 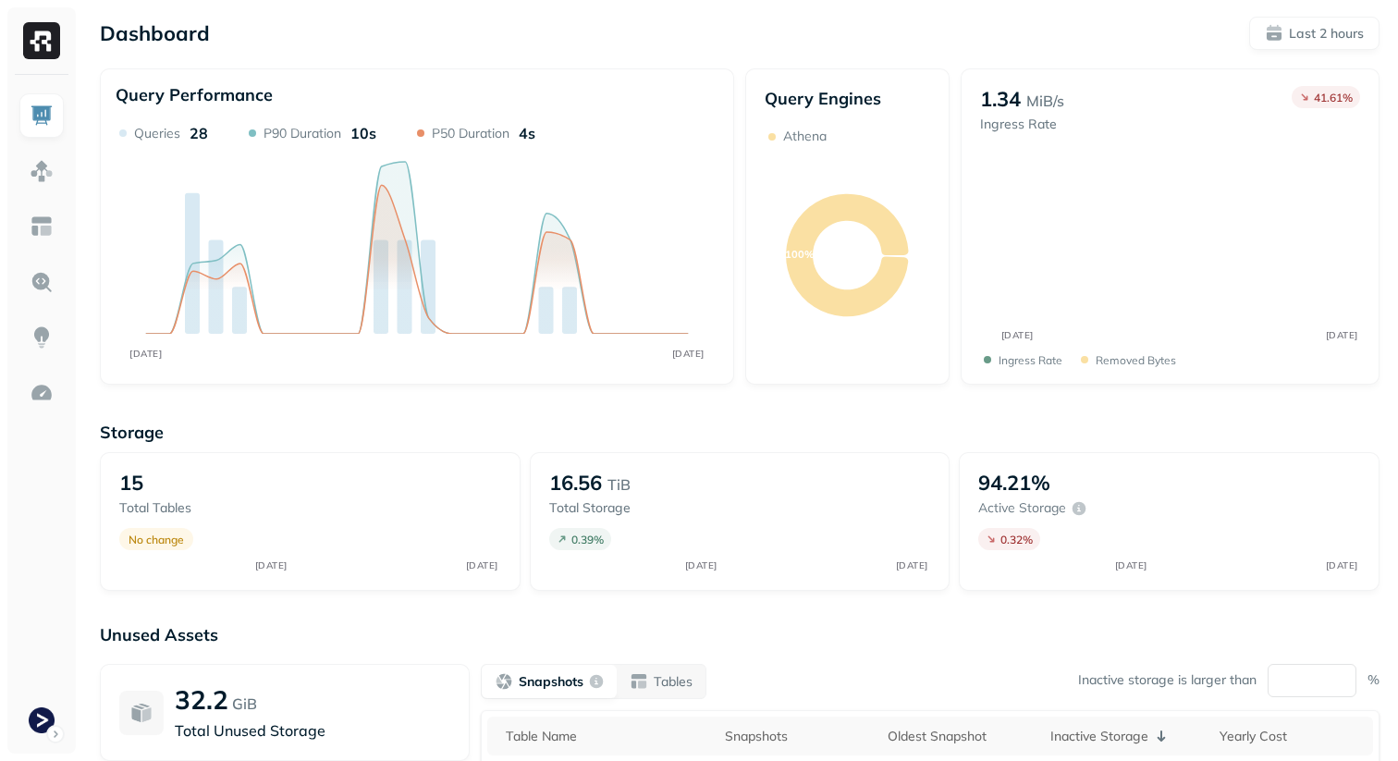 What do you see at coordinates (186, 508) in the screenshot?
I see `p: Total tables` at bounding box center [186, 508].